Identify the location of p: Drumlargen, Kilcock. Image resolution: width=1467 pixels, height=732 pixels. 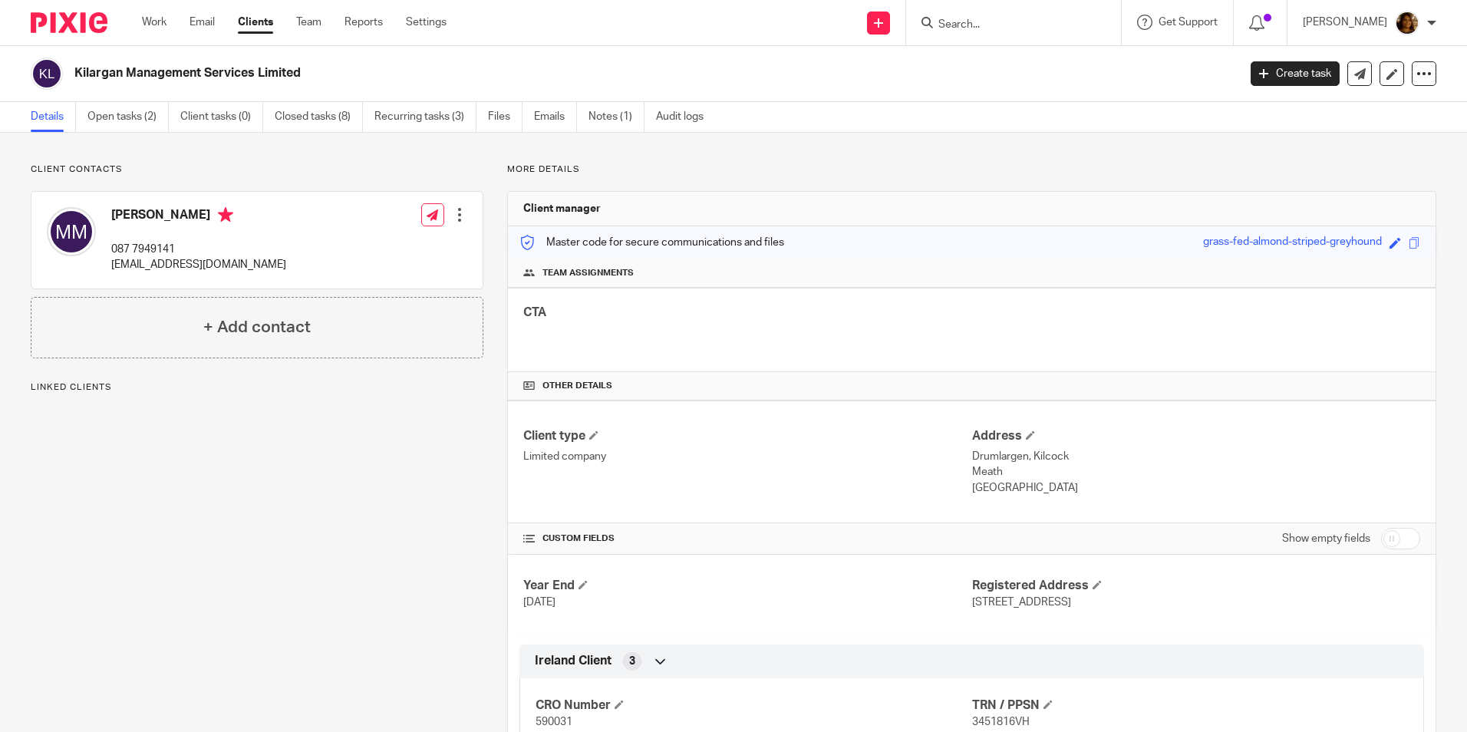
(1197, 457).